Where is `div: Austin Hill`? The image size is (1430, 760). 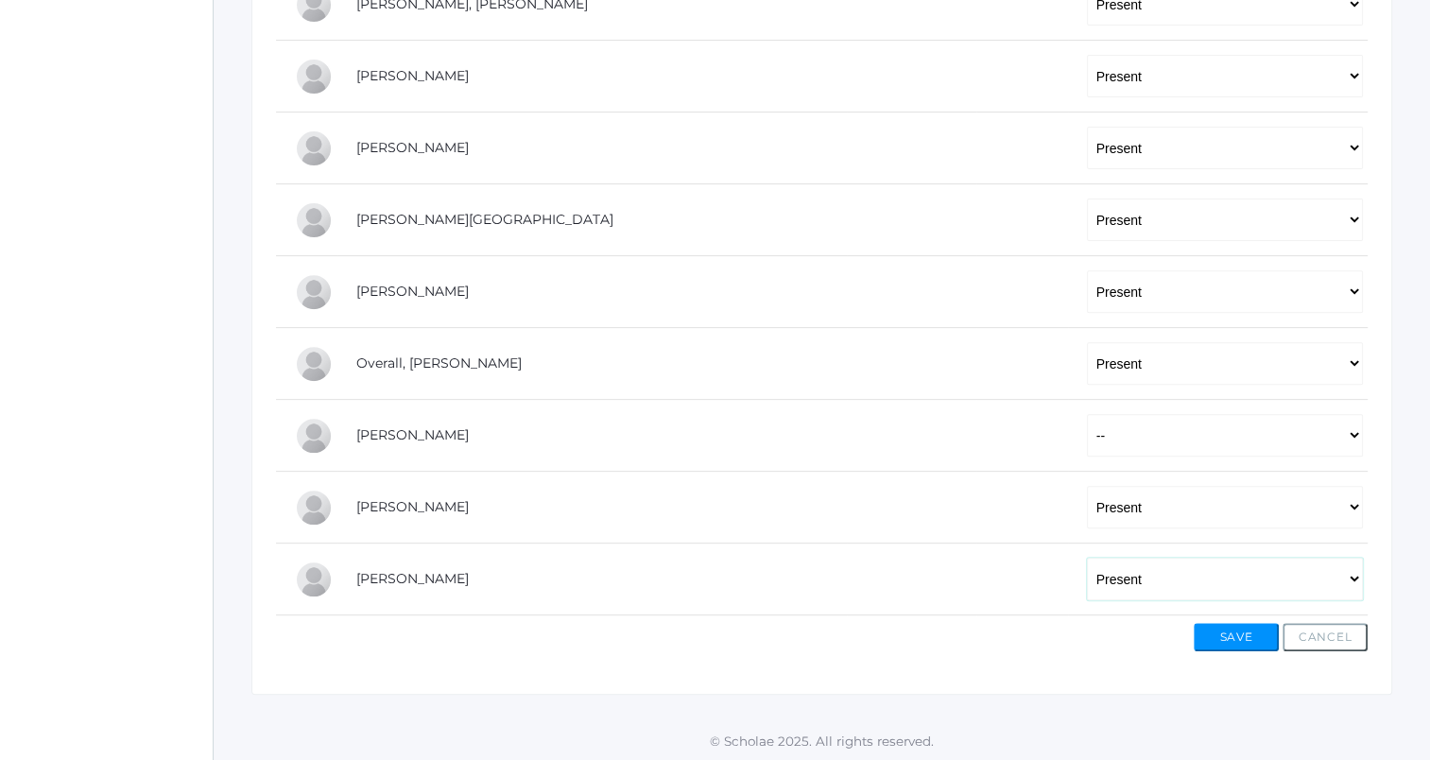
div: Austin Hill is located at coordinates (314, 220).